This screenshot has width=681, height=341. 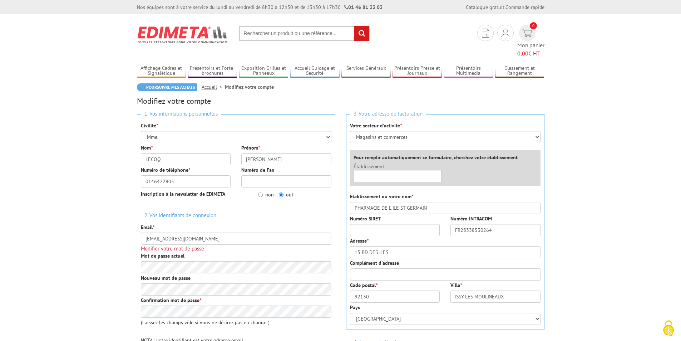 I want to click on label: Nom, so click(x=147, y=148).